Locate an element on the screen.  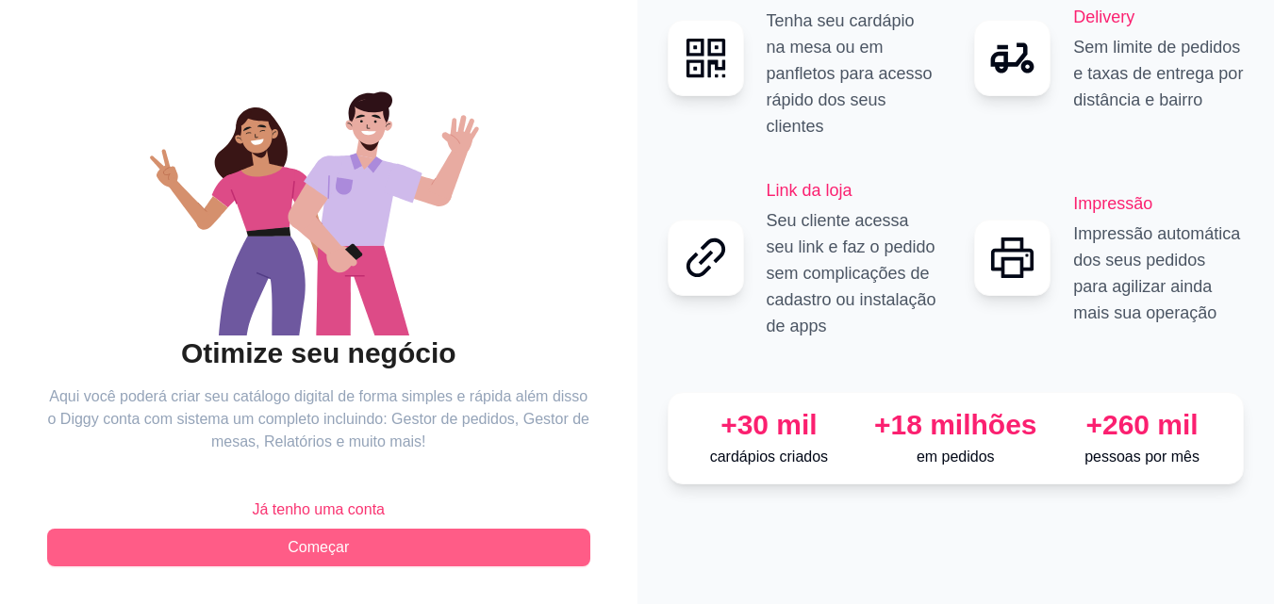
button: Começar is located at coordinates (319, 548).